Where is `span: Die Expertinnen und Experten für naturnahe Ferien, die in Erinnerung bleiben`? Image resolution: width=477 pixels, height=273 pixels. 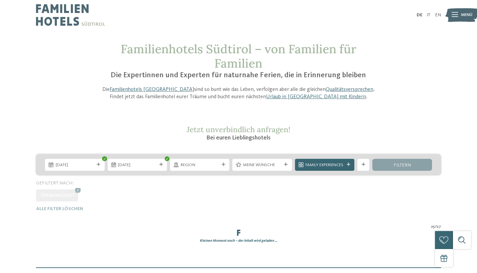 span: Die Expertinnen und Experten für naturnahe Ferien, die in Erinnerung bleiben is located at coordinates (238, 75).